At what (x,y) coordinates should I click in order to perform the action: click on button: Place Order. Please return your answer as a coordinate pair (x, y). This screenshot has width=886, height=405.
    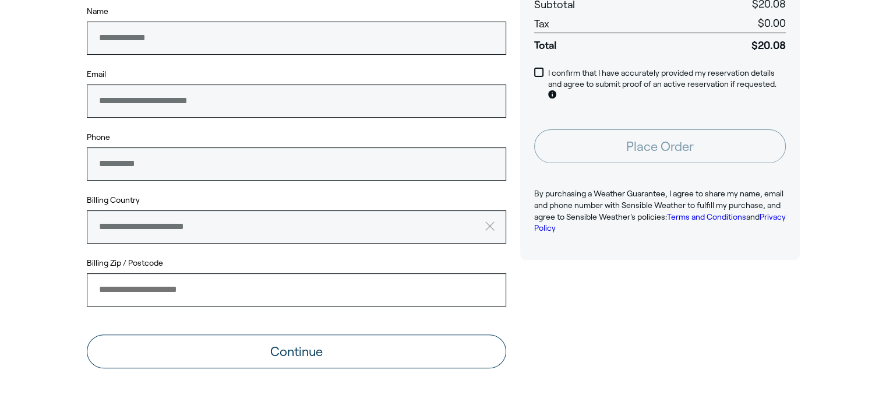
    Looking at the image, I should click on (660, 146).